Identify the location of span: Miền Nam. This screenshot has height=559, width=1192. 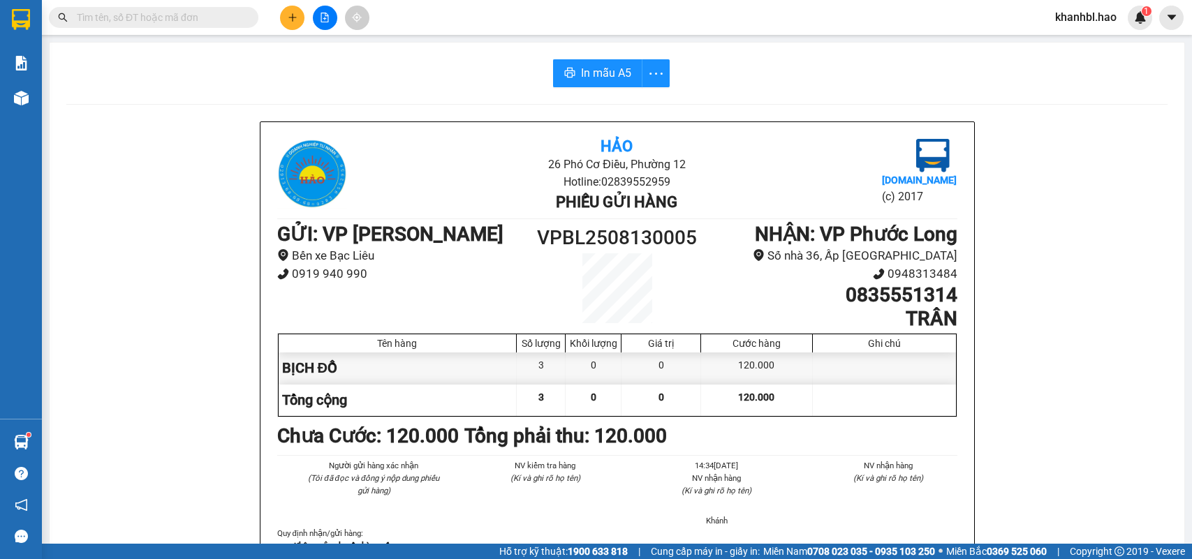
(849, 552).